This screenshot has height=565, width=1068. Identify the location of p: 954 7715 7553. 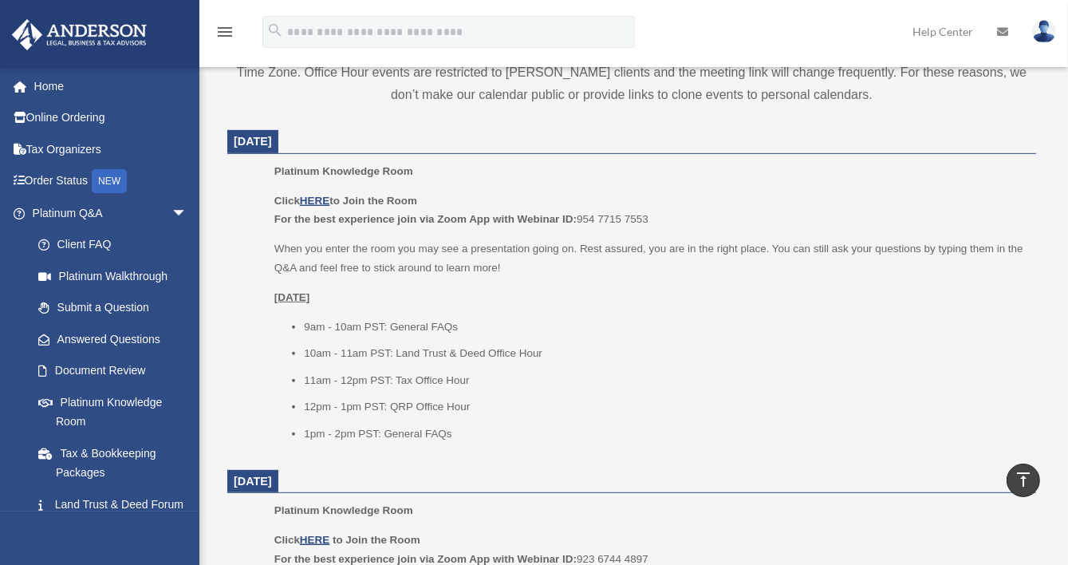
(649, 210).